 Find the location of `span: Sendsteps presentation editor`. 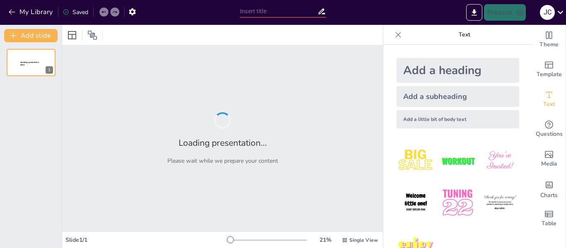

span: Sendsteps presentation editor is located at coordinates (29, 63).